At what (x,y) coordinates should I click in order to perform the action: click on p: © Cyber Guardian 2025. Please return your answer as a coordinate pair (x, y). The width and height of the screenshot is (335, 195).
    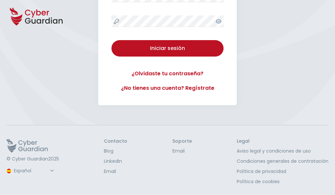
    Looking at the image, I should click on (33, 160).